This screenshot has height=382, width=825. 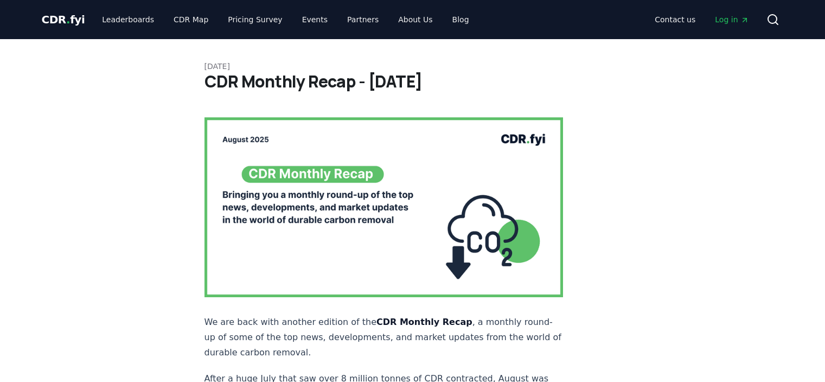 I want to click on a: Blog, so click(x=461, y=20).